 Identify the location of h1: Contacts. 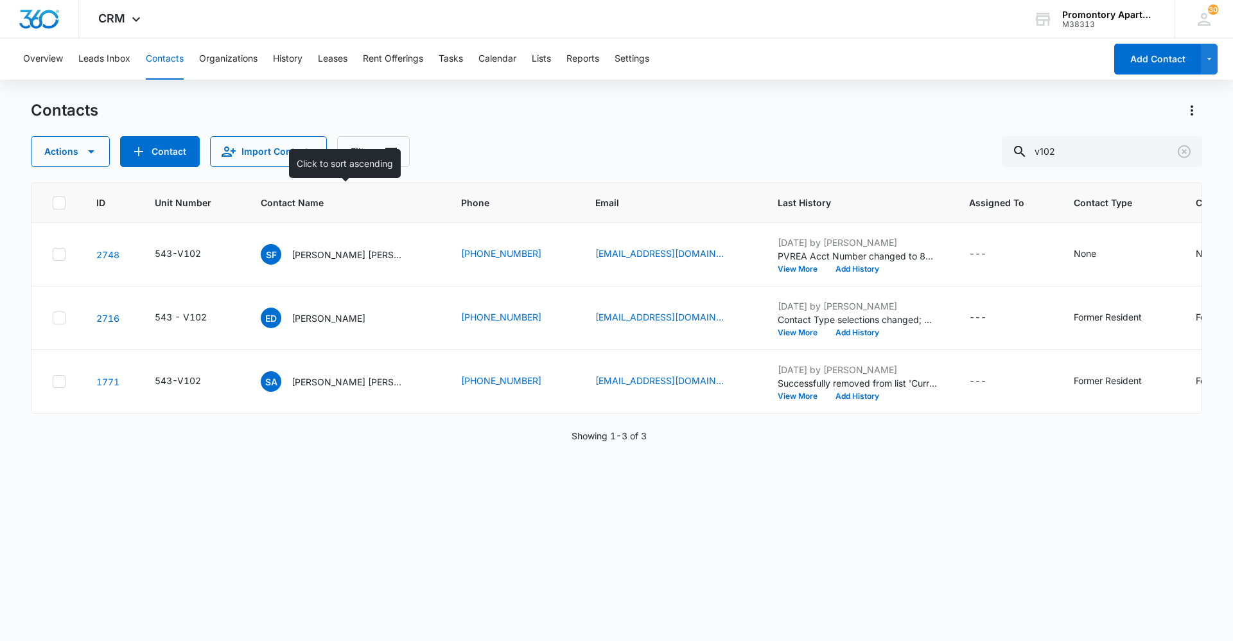
(64, 110).